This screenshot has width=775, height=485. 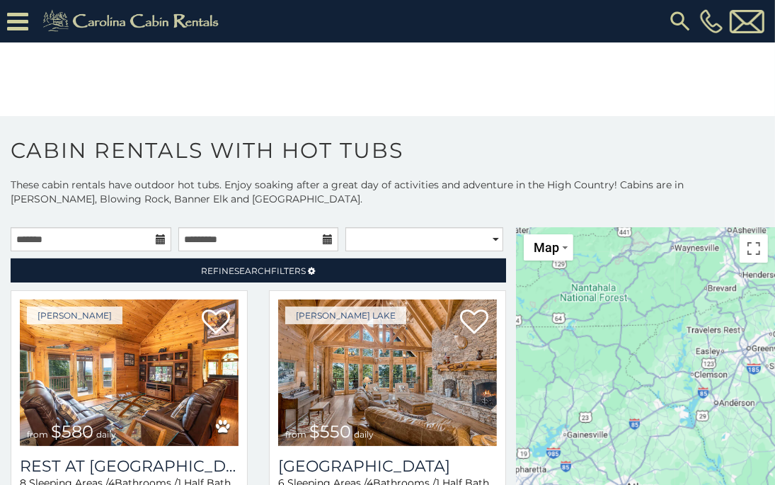 What do you see at coordinates (129, 466) in the screenshot?
I see `h3: Rest at Mountain Crest` at bounding box center [129, 466].